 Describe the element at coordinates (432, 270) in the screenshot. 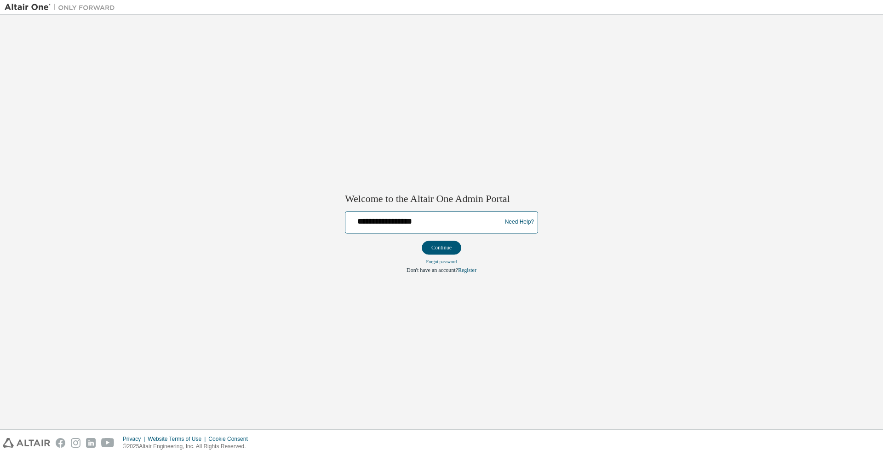

I see `span: Don't have an account?` at that location.